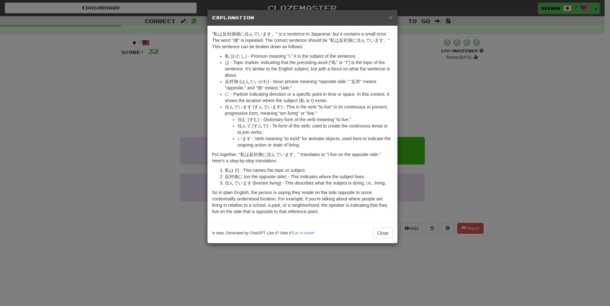 This screenshot has height=306, width=610. What do you see at coordinates (302, 18) in the screenshot?
I see `h5: Explanation` at bounding box center [302, 18].